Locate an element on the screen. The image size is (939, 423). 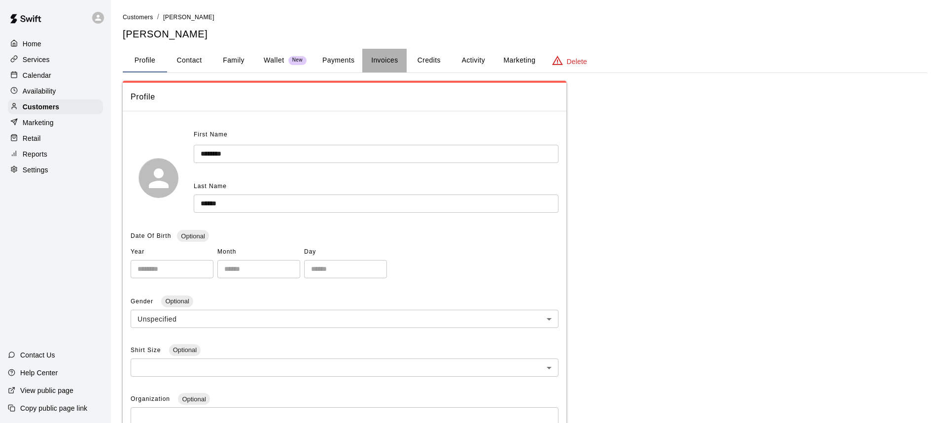
button: Activity is located at coordinates (473, 61).